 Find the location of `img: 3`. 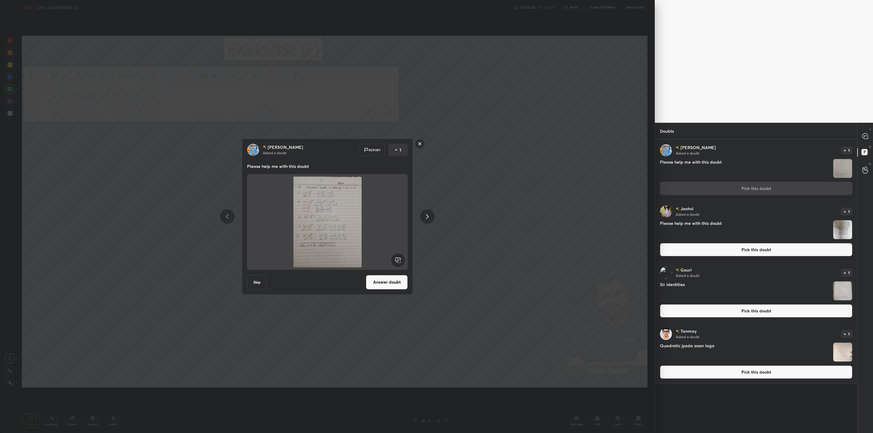

img: 3 is located at coordinates (666, 273).